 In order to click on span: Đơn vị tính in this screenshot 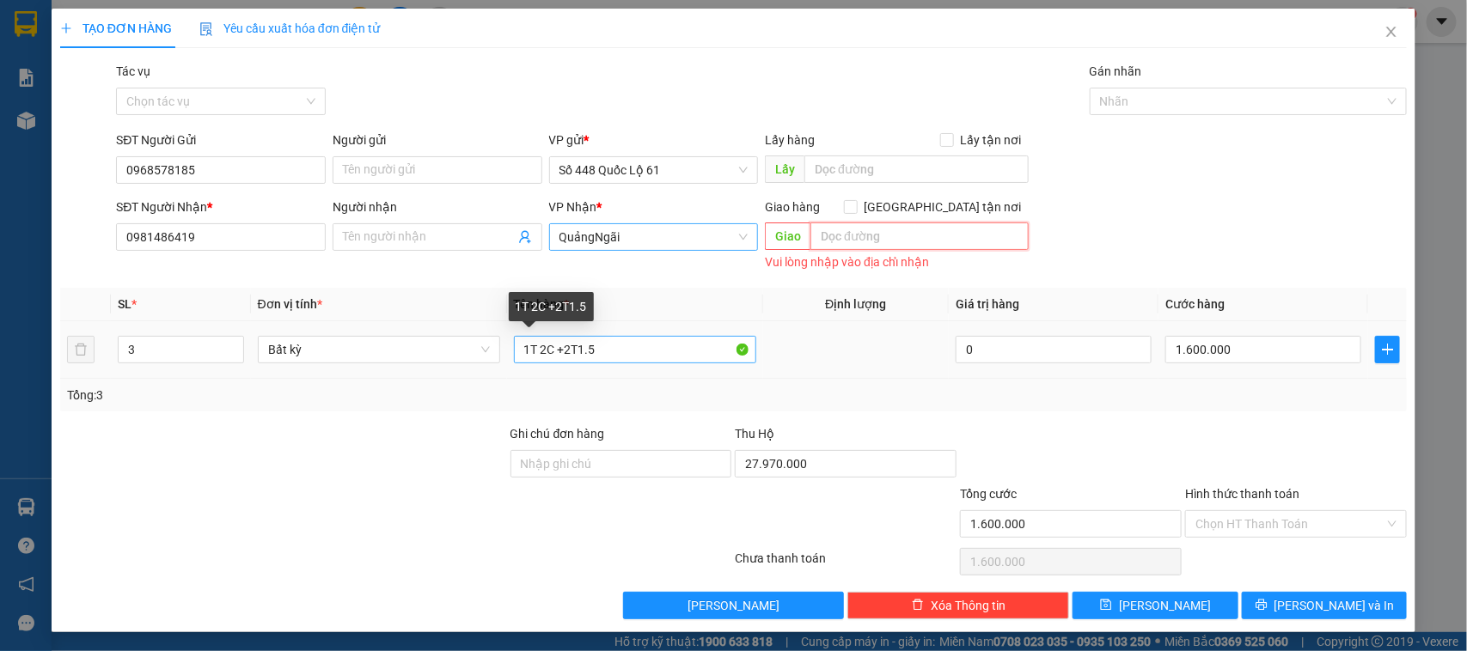, I will do `click(290, 304)`.